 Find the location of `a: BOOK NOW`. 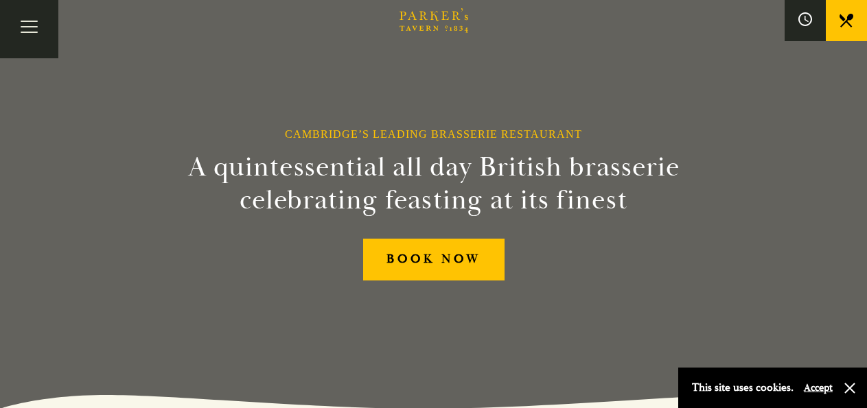

a: BOOK NOW is located at coordinates (434, 259).